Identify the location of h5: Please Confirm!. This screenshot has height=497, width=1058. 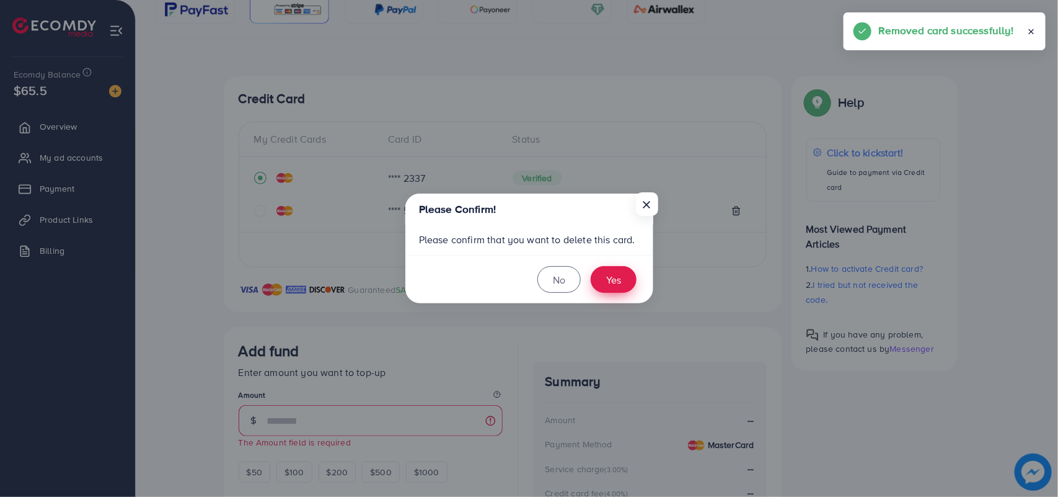
(458, 209).